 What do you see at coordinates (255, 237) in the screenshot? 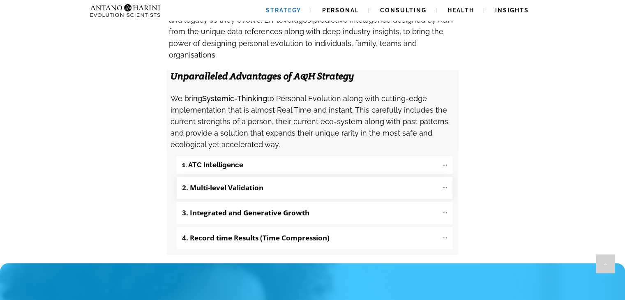
I see `b: 4. Record time Results (Time Compression)` at bounding box center [255, 237].